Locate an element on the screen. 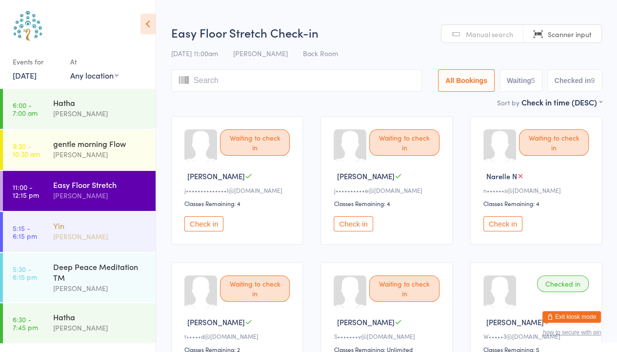  div: Yin is located at coordinates (100, 225).